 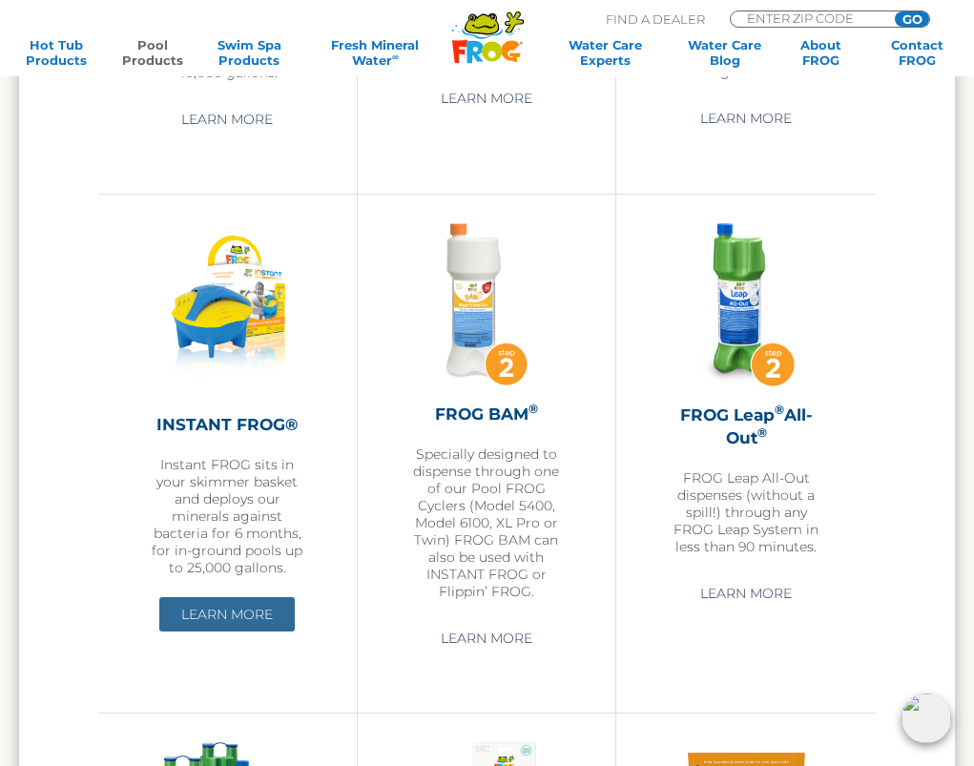 What do you see at coordinates (227, 424) in the screenshot?
I see `h2: INSTANT FROG®` at bounding box center [227, 424].